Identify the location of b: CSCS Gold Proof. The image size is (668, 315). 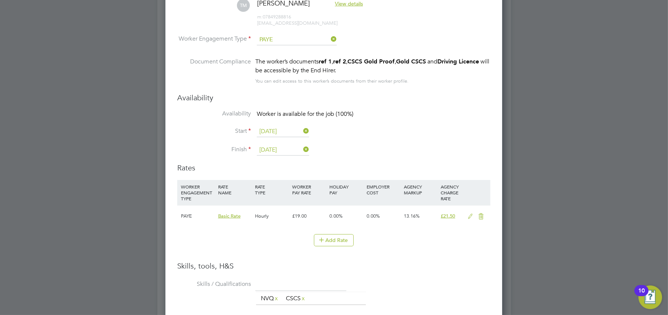
(371, 61).